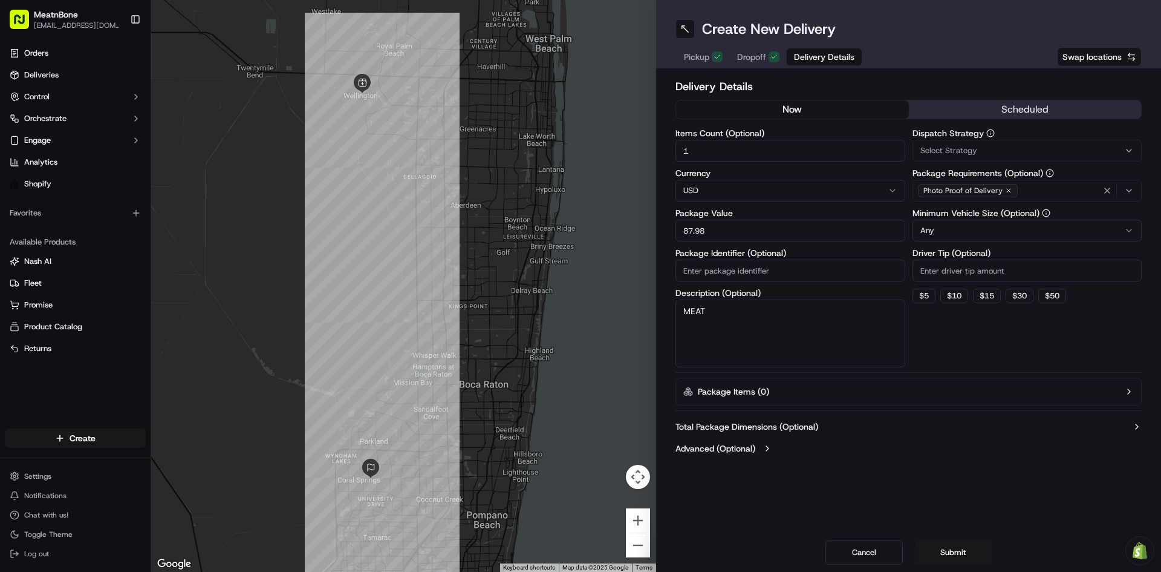 The image size is (1161, 572). What do you see at coordinates (58, 181) in the screenshot?
I see `span: Knowledge Base` at bounding box center [58, 181].